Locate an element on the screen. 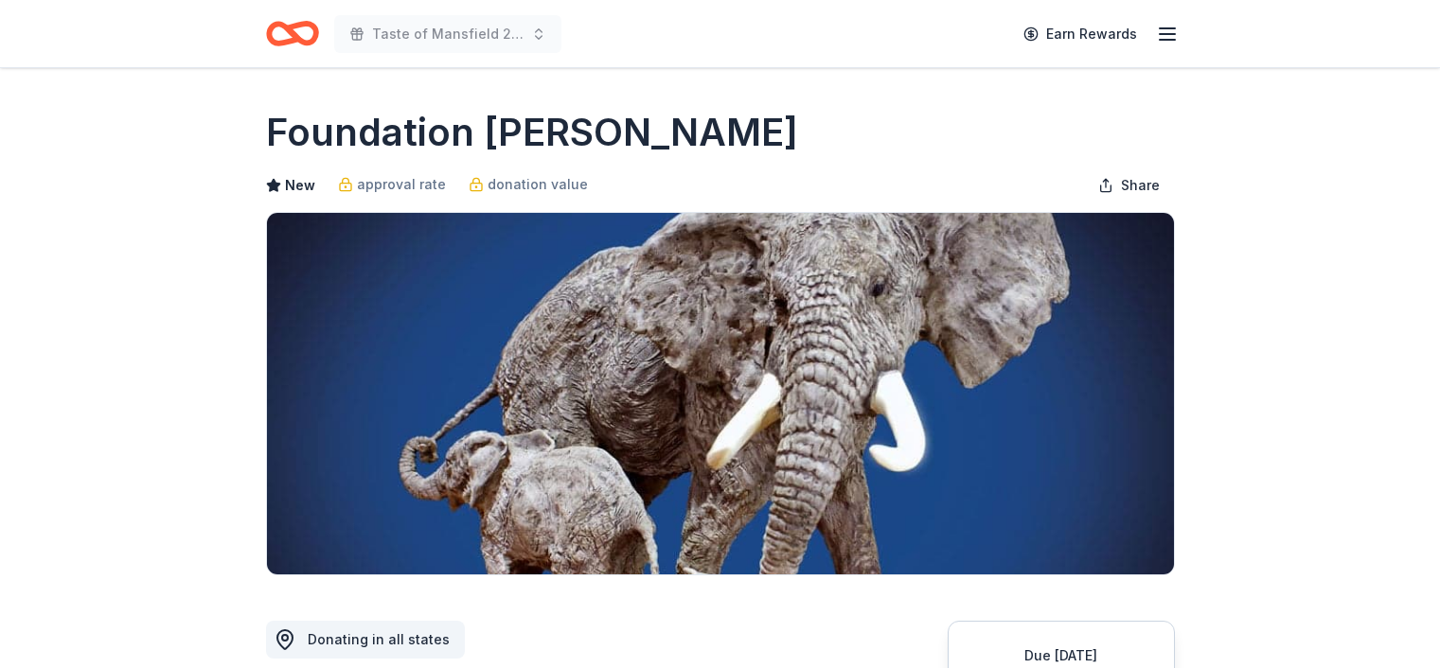  a: Earn Rewards is located at coordinates (1080, 34).